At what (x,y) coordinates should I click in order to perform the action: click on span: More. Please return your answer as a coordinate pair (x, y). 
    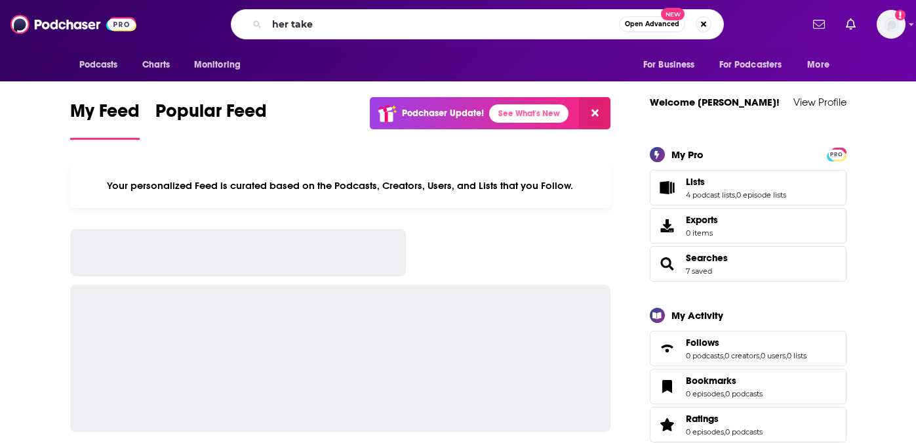
    Looking at the image, I should click on (819, 65).